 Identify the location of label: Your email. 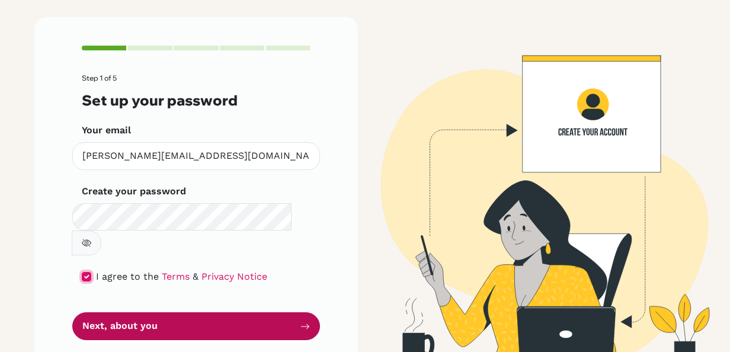
(106, 130).